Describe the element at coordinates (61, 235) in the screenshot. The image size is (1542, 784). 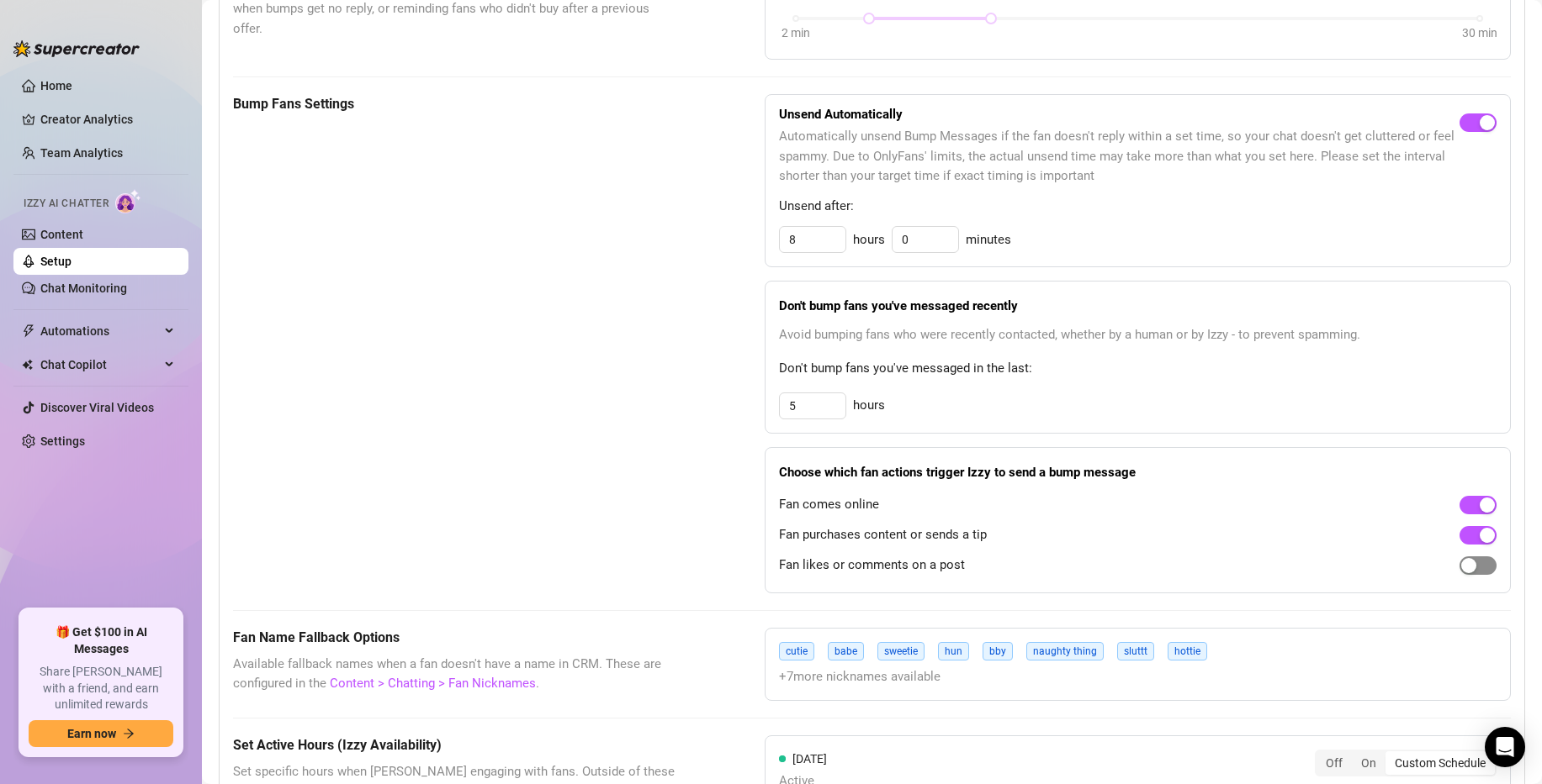
I see `a: Content` at that location.